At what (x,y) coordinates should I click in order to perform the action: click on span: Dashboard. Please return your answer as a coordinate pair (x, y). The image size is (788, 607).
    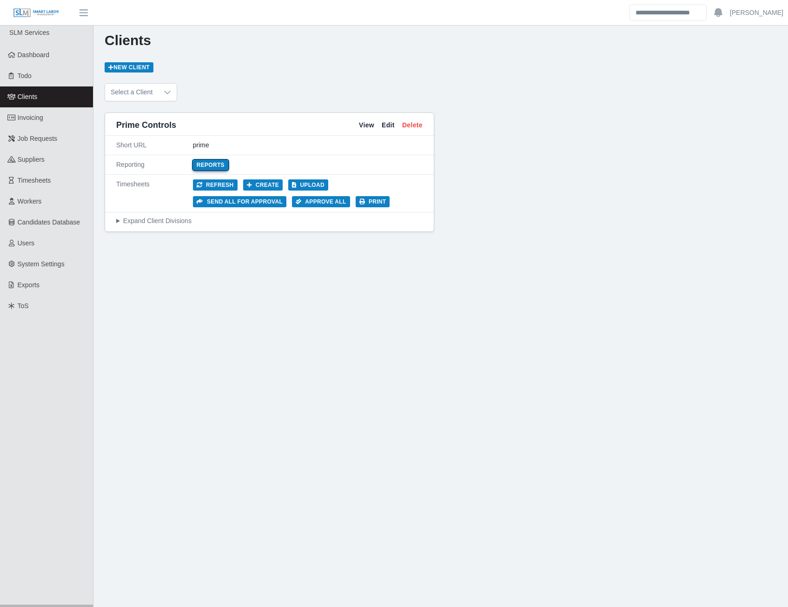
    Looking at the image, I should click on (33, 55).